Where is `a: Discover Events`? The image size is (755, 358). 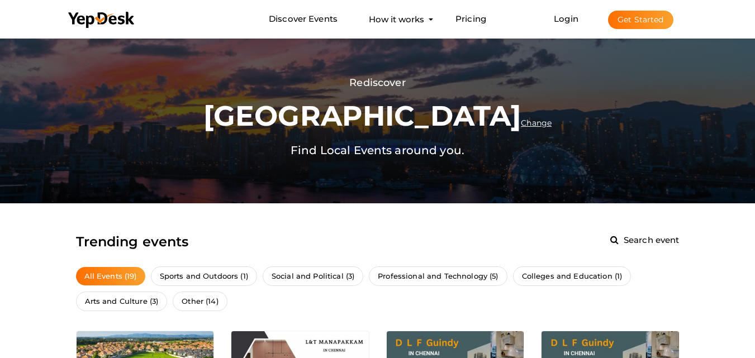 a: Discover Events is located at coordinates (303, 19).